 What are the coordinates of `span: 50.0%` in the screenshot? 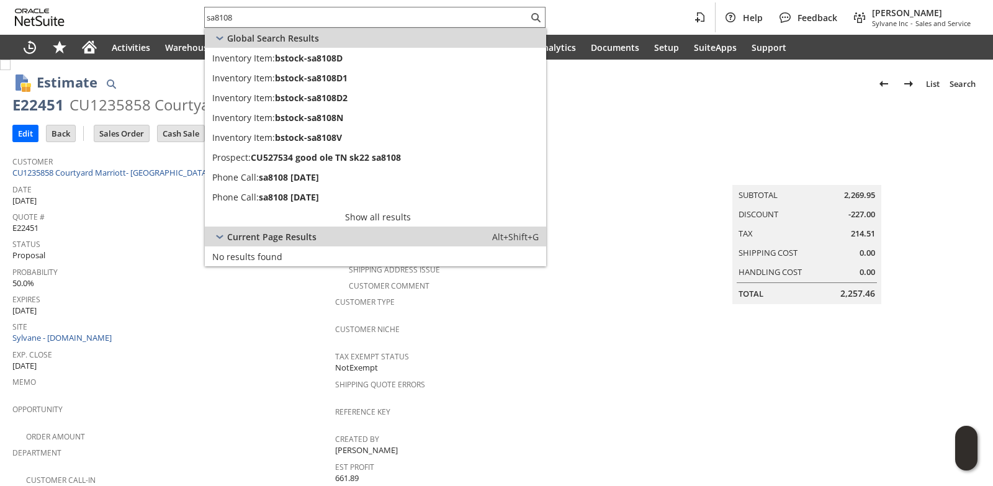 It's located at (23, 283).